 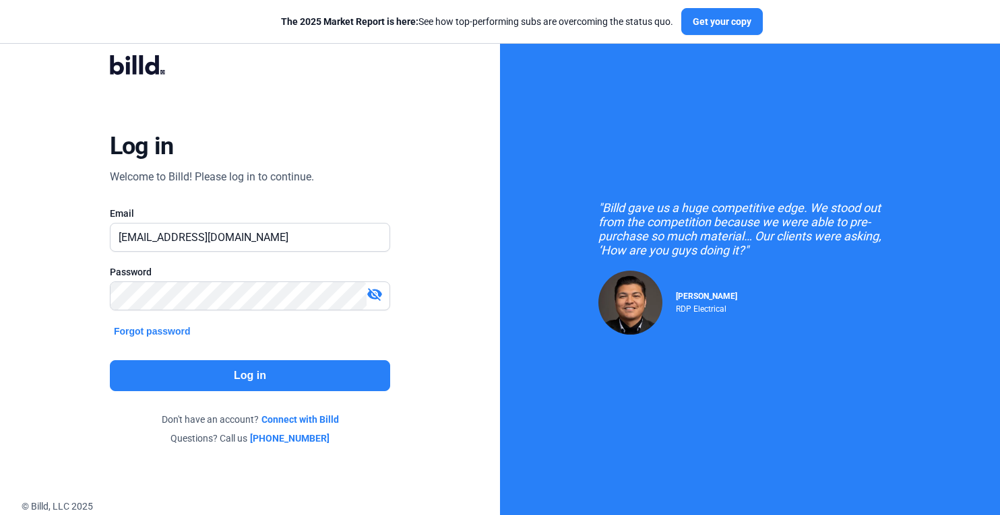 I want to click on div: "Billd gave us a huge competitive edge. We stood out from the competition because we were able to..., so click(x=750, y=229).